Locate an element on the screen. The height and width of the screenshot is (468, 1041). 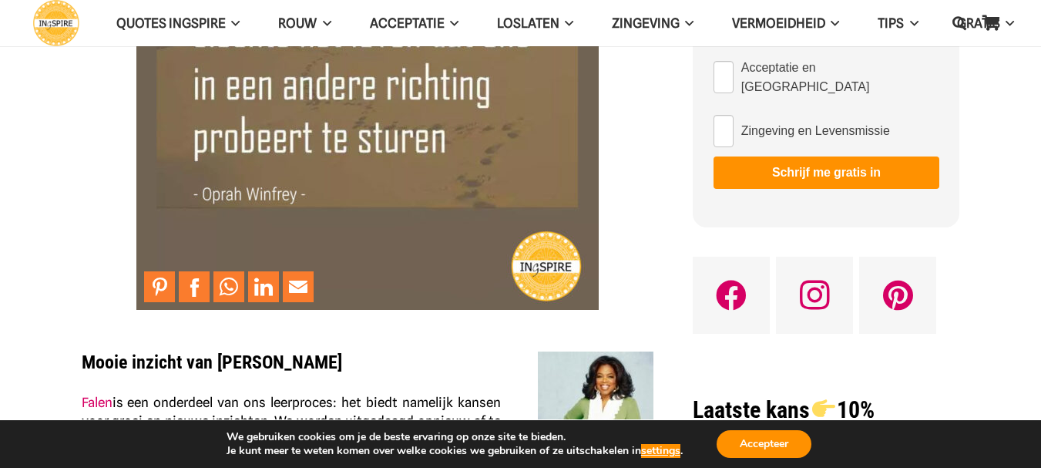
a: GRATISGRATIS Menu is located at coordinates (986, 23).